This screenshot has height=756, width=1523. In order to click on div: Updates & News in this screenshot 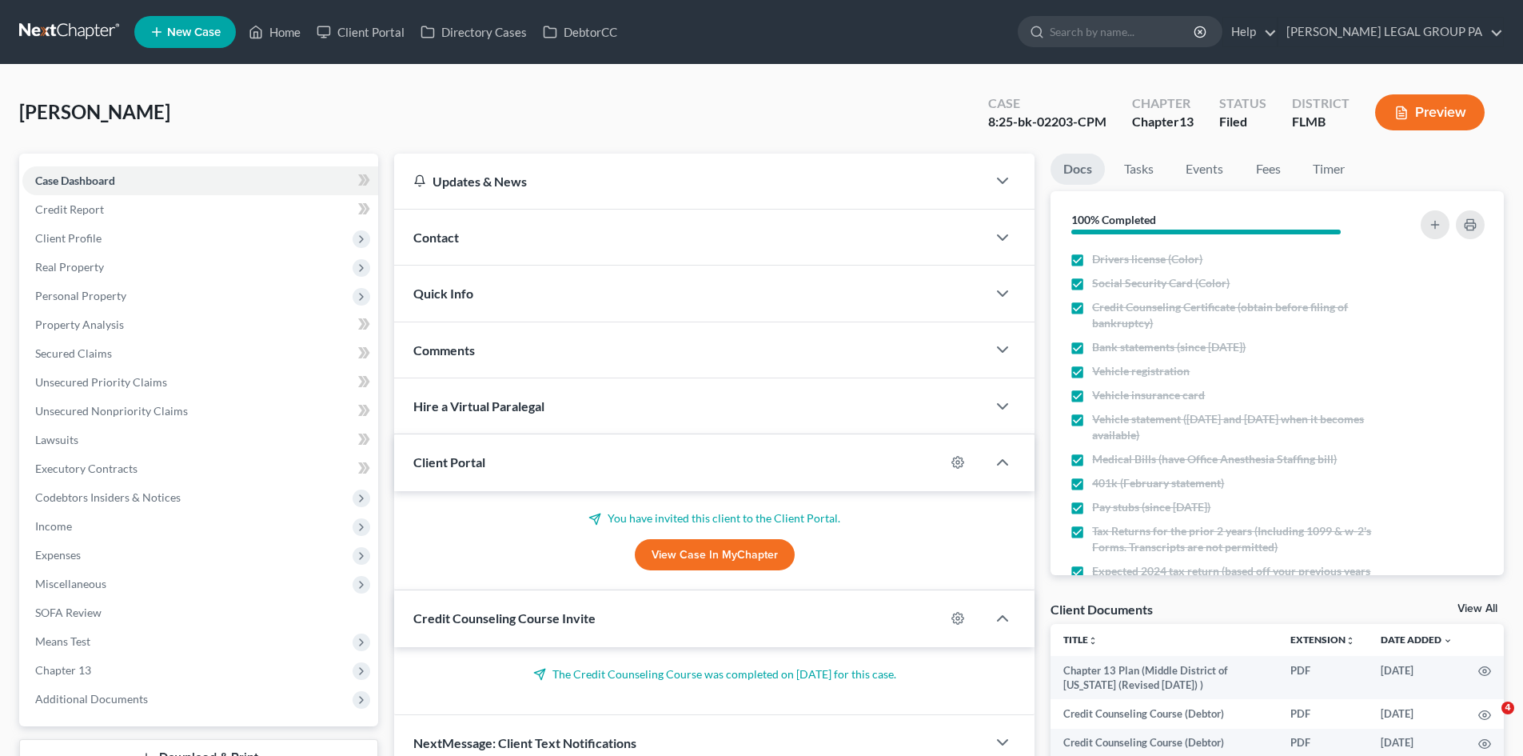, I will do `click(690, 181)`.